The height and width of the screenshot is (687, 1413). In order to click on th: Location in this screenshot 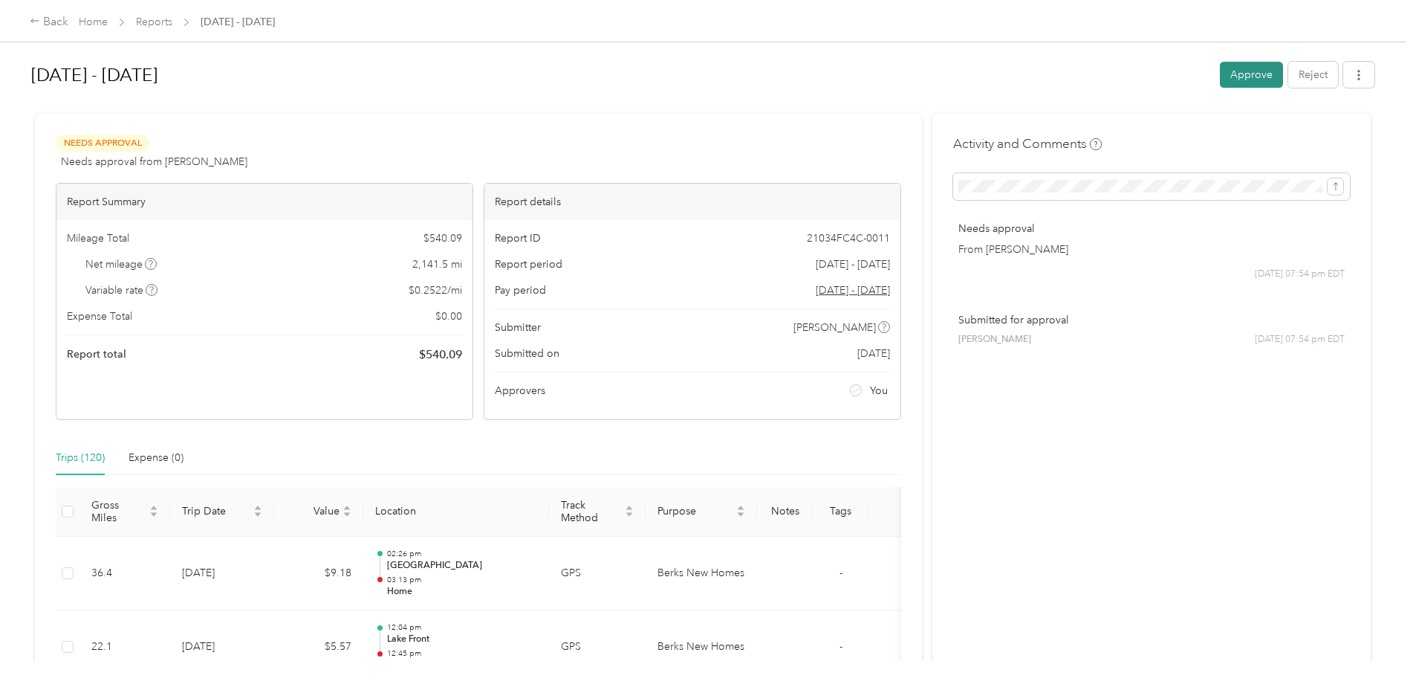, I will do `click(456, 511)`.